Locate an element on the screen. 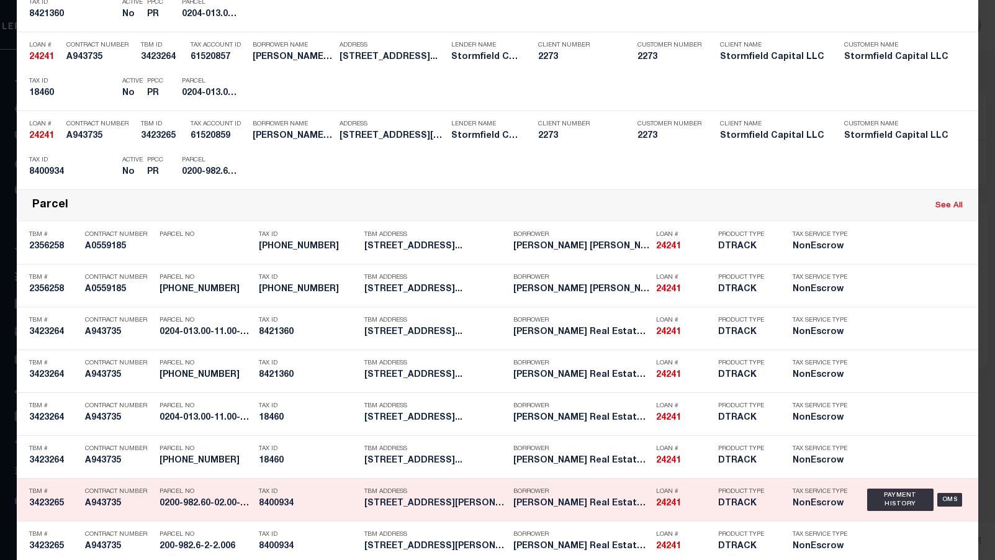 Image resolution: width=995 pixels, height=560 pixels. h5: PR is located at coordinates (155, 93).